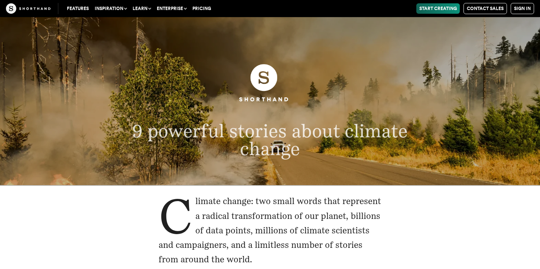 The height and width of the screenshot is (269, 540). I want to click on a: Features, so click(78, 9).